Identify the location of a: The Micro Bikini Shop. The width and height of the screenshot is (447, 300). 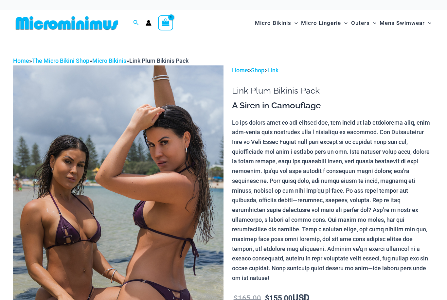
(61, 61).